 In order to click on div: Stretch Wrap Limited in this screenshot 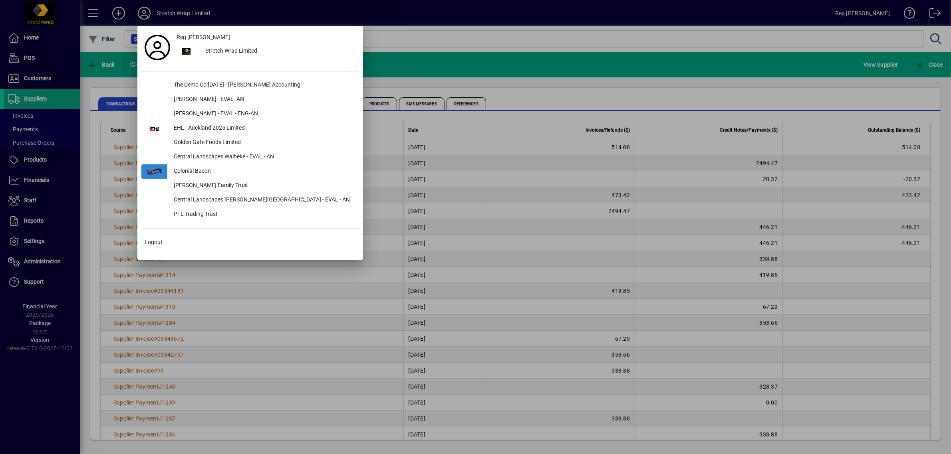, I will do `click(279, 52)`.